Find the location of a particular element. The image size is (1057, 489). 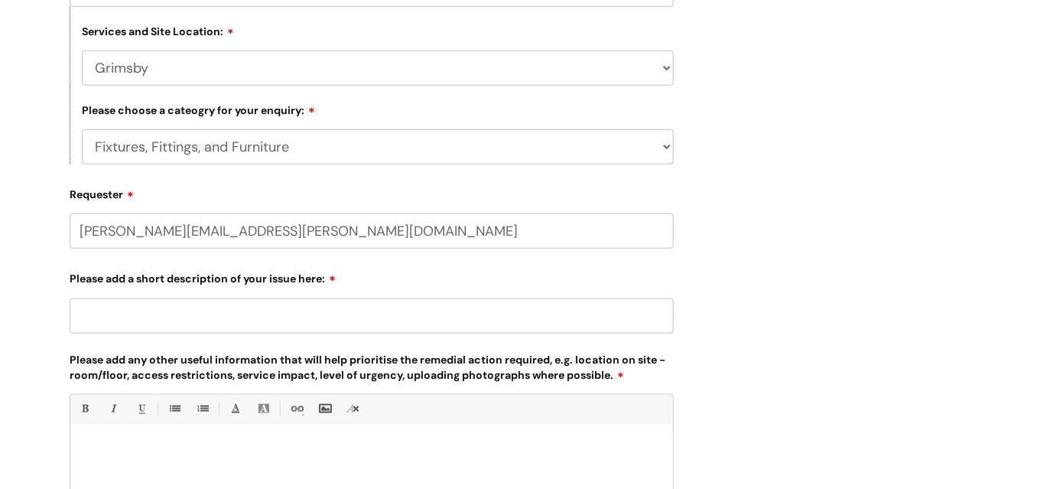

a: Link is located at coordinates (296, 409).